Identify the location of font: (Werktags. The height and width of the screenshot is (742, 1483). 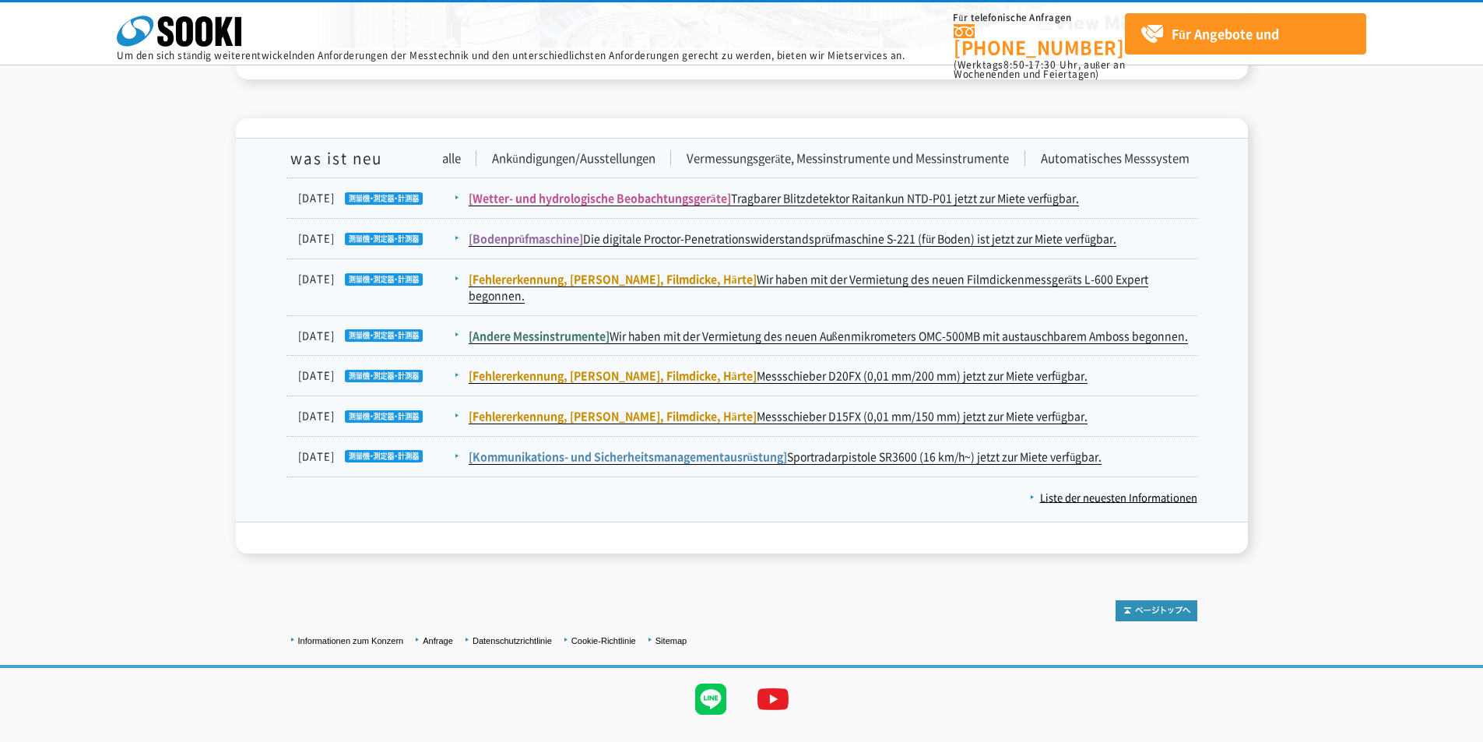
(978, 65).